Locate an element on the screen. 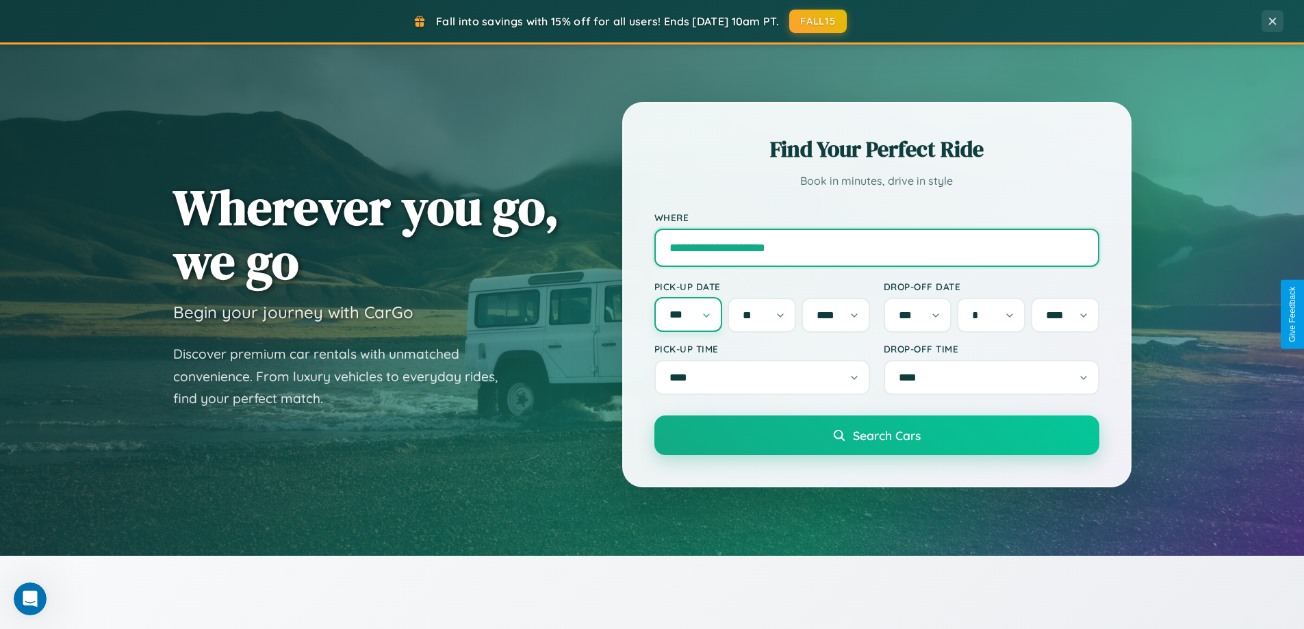 The height and width of the screenshot is (629, 1304). p: Discover premium car rentals with unmatched convenience. From luxury vehicles to everyday rides, ... is located at coordinates (344, 377).